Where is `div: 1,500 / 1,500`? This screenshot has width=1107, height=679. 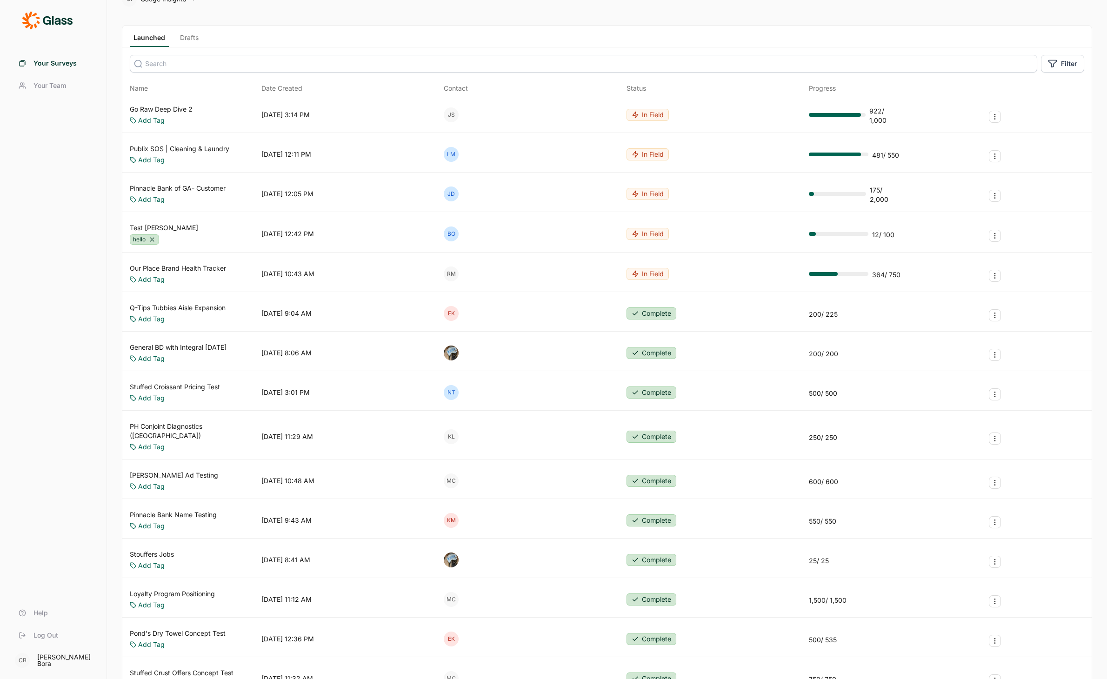
div: 1,500 / 1,500 is located at coordinates (827, 600).